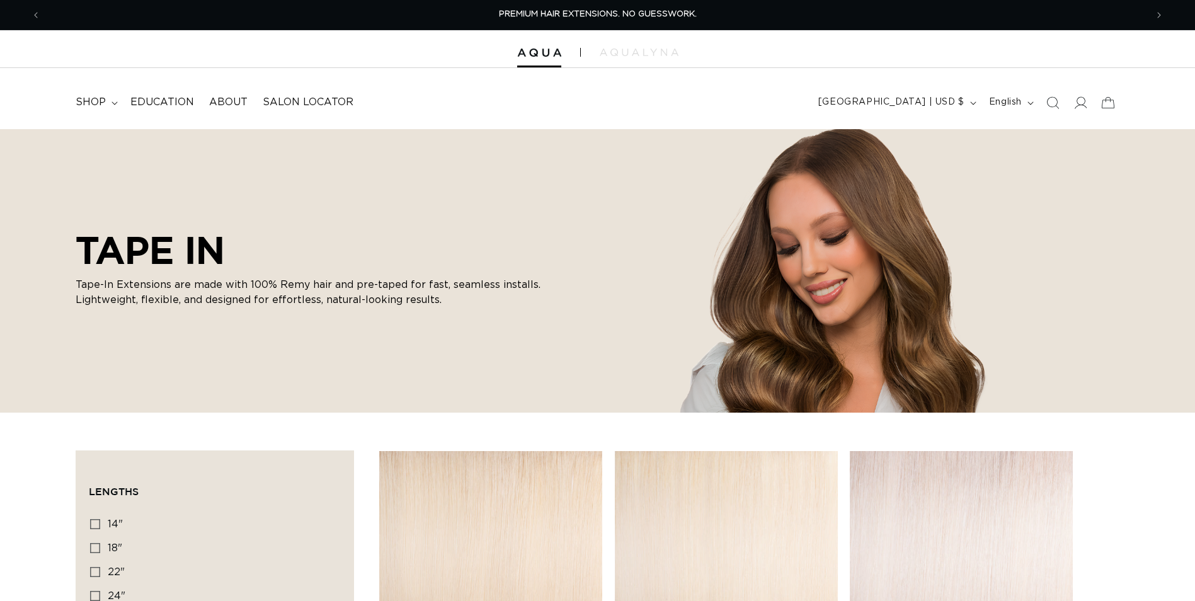 This screenshot has height=601, width=1195. I want to click on button: English, so click(1010, 103).